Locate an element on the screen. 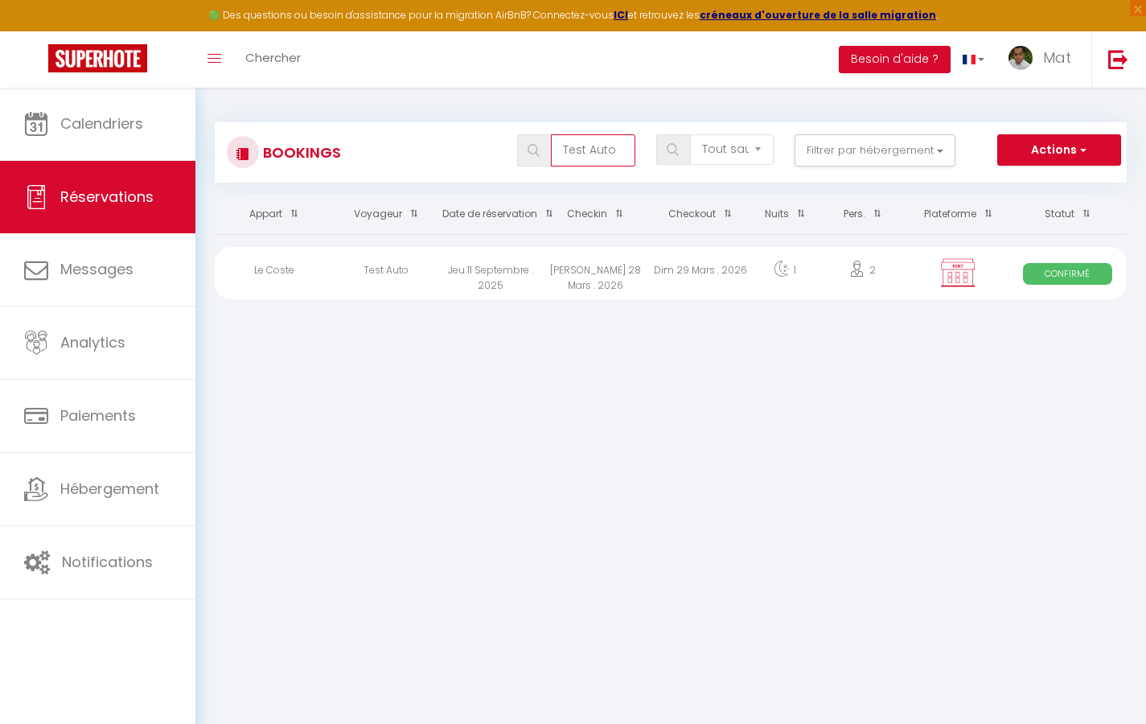 The width and height of the screenshot is (1146, 724). span: Calendriers is located at coordinates (101, 123).